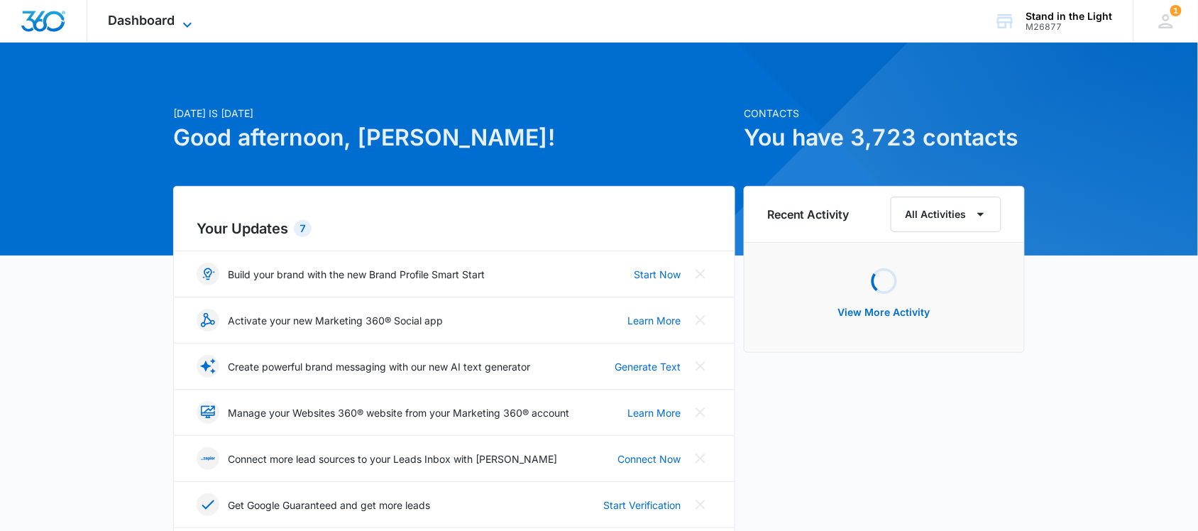 The width and height of the screenshot is (1198, 531). What do you see at coordinates (885, 312) in the screenshot?
I see `button: View More Activity` at bounding box center [885, 312].